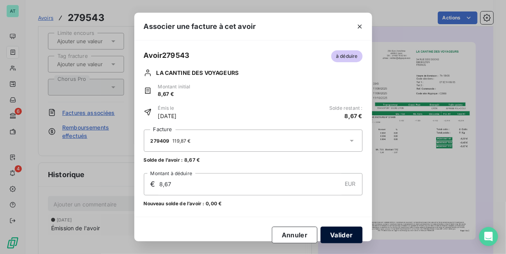 This screenshot has height=254, width=506. Describe the element at coordinates (174, 204) in the screenshot. I see `span: Nouveau solde de l’avoir :` at that location.